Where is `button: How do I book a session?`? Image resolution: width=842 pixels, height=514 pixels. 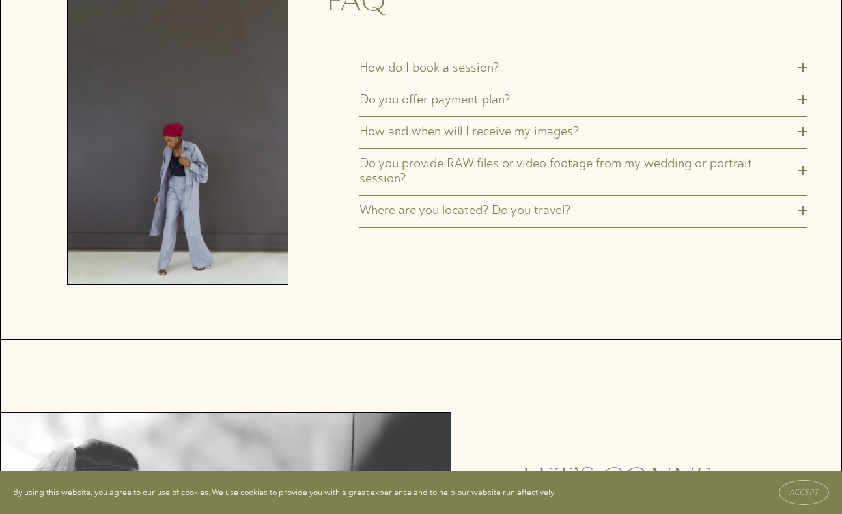 button: How do I book a session? is located at coordinates (583, 69).